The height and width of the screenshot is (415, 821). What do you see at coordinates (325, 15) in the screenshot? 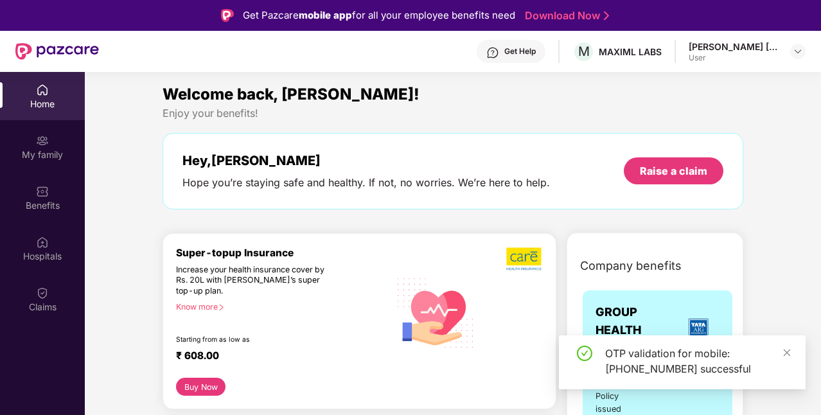
I see `strong: mobile app` at bounding box center [325, 15].